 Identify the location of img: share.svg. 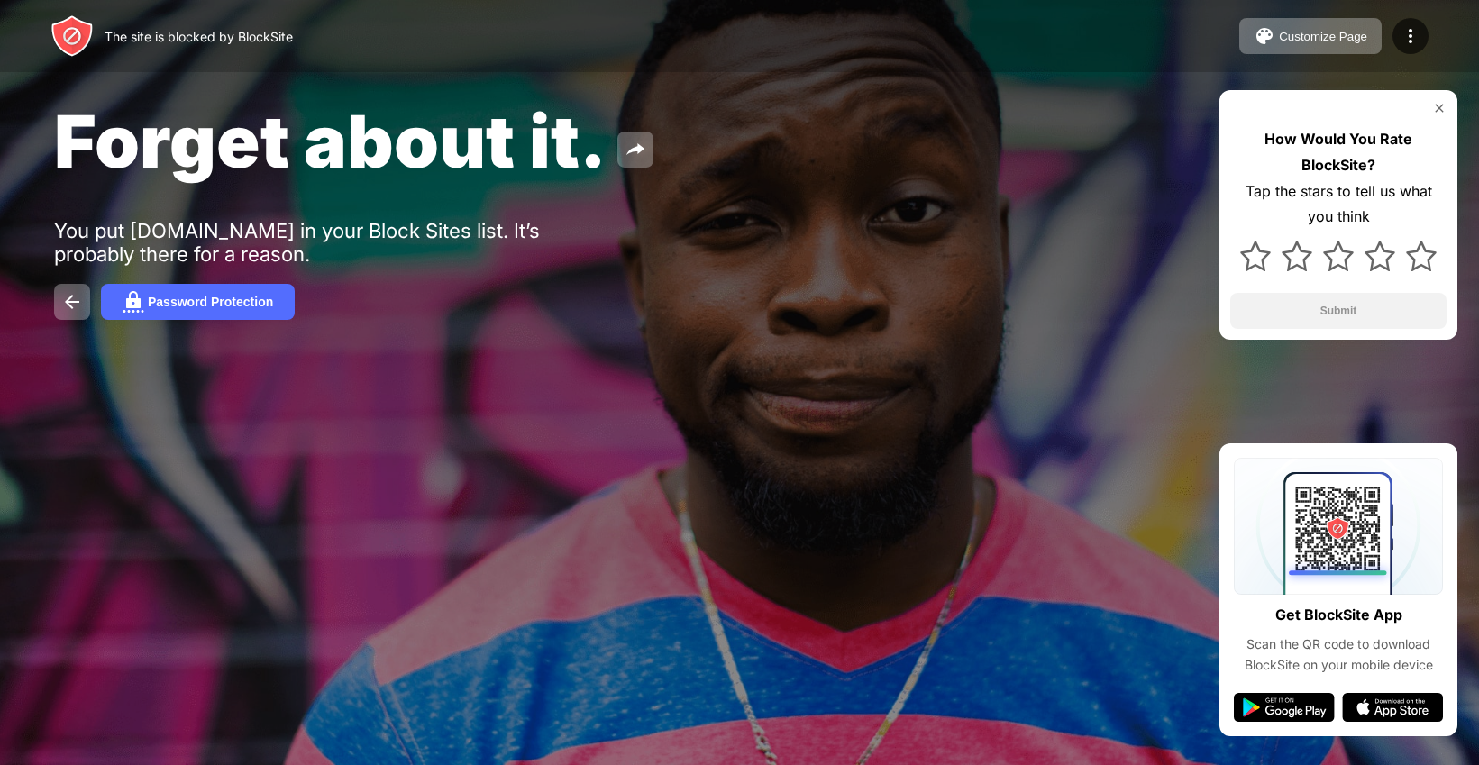
(635, 150).